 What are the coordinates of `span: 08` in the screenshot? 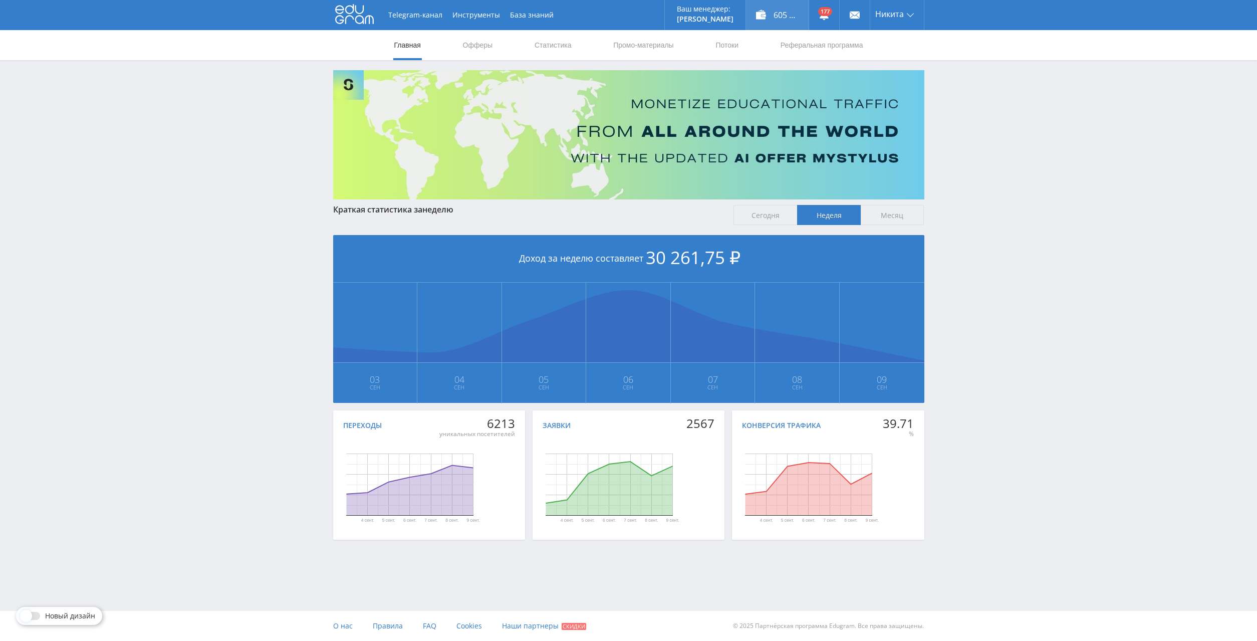 It's located at (797, 379).